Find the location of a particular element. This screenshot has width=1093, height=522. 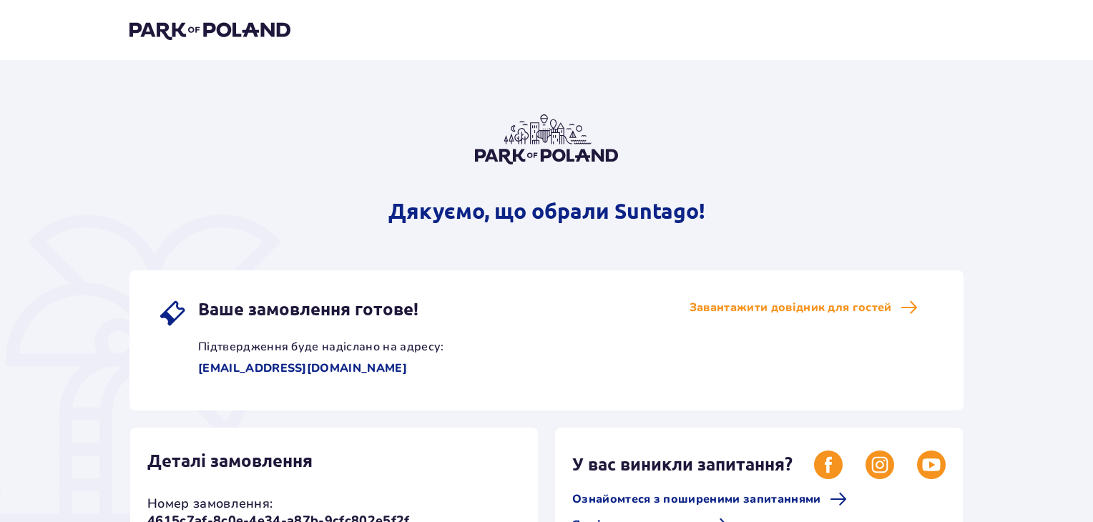

p: Деталі замовлення is located at coordinates (230, 461).